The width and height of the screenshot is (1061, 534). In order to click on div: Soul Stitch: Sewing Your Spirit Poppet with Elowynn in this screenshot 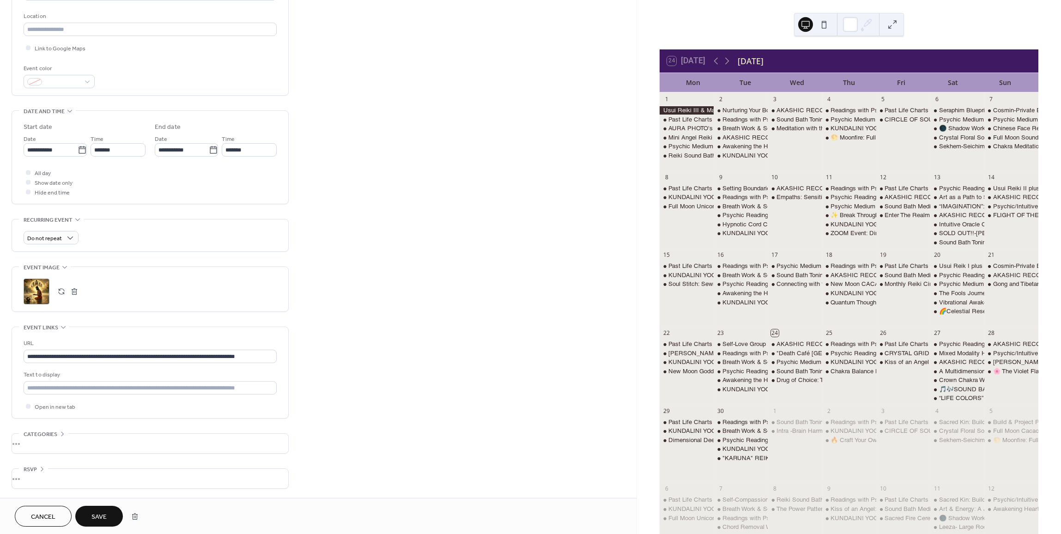, I will do `click(687, 284)`.